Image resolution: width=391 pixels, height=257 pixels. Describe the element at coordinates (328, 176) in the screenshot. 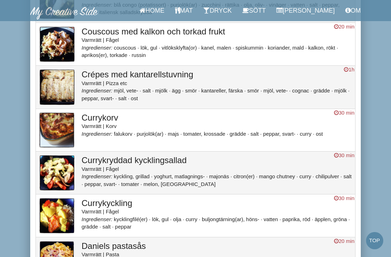

I see `li: chilipulver` at that location.